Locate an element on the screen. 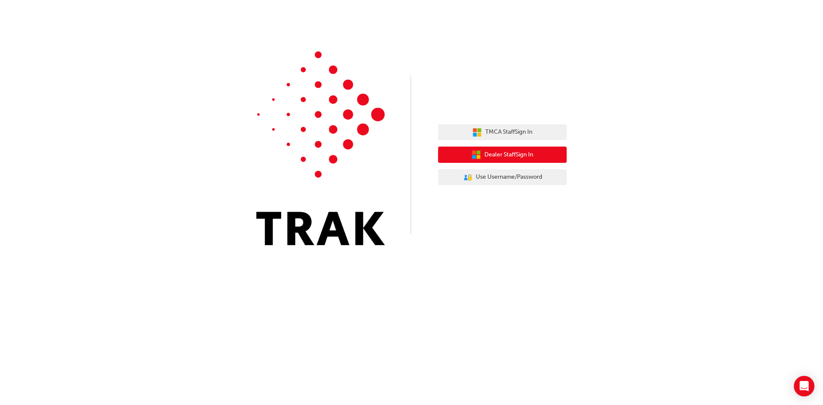 The image size is (823, 405). button: TMCA StaffSign In is located at coordinates (502, 132).